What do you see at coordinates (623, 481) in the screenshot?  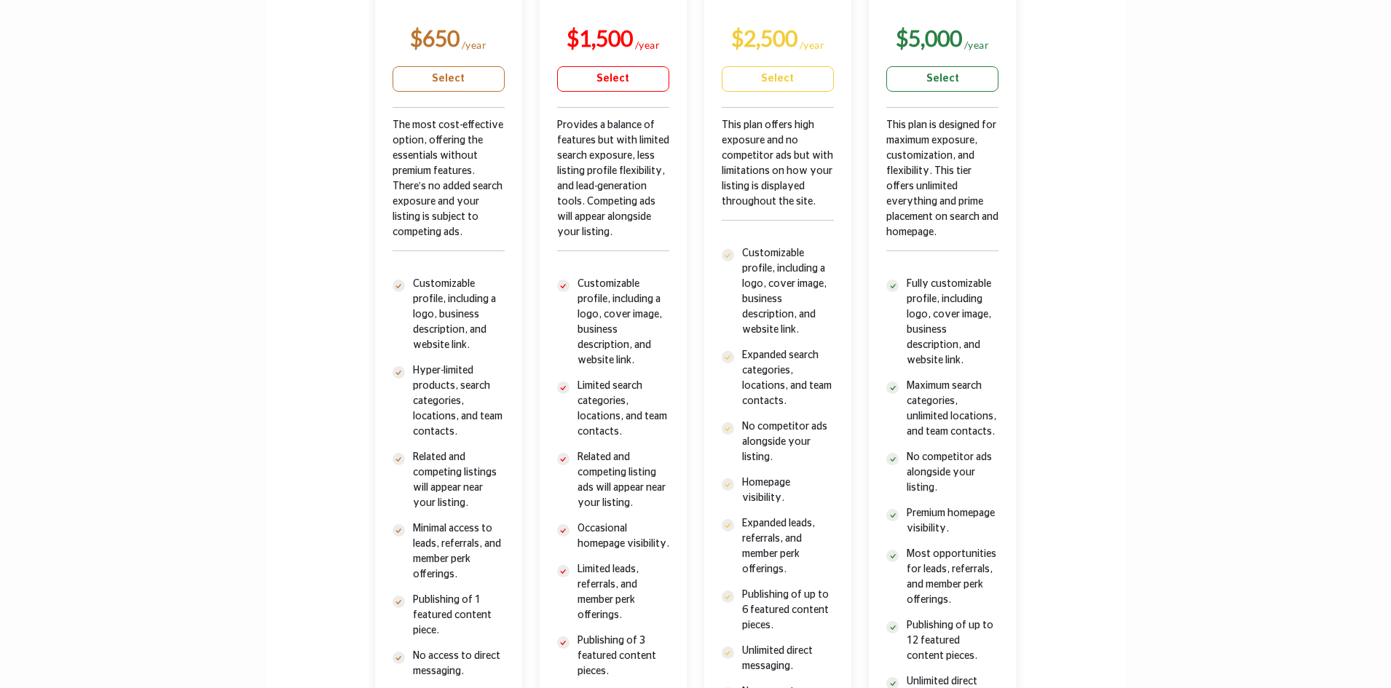 I see `p: Related and competing listing ads will appear near your listing.` at bounding box center [623, 481].